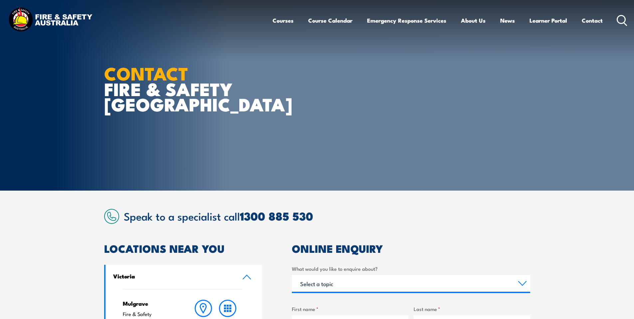 This screenshot has height=319, width=634. What do you see at coordinates (183, 248) in the screenshot?
I see `h2: LOCATIONS NEAR YOU` at bounding box center [183, 248].